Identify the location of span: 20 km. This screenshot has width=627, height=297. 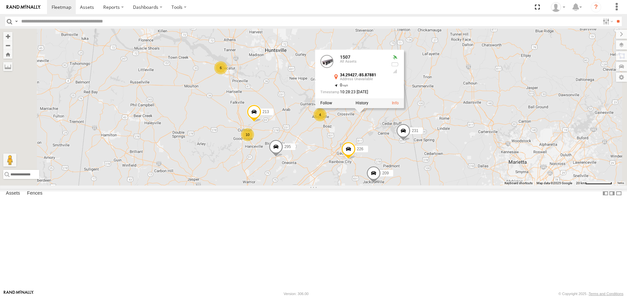
(580, 183).